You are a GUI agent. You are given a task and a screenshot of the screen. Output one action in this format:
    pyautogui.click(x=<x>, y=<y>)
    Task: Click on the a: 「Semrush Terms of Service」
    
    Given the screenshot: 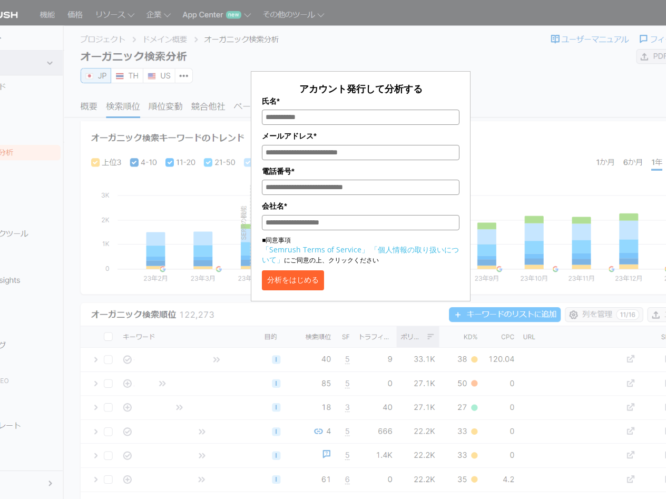 What is the action you would take?
    pyautogui.click(x=315, y=249)
    